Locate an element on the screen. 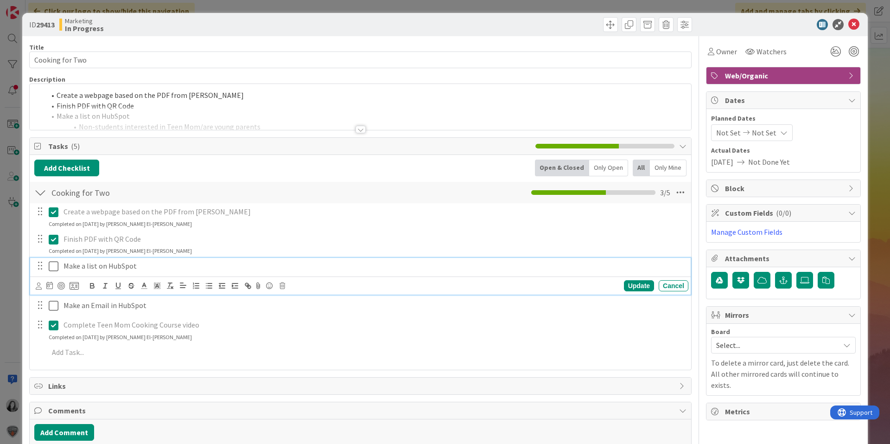  p: Make an Email in HubSpot is located at coordinates (374, 305).